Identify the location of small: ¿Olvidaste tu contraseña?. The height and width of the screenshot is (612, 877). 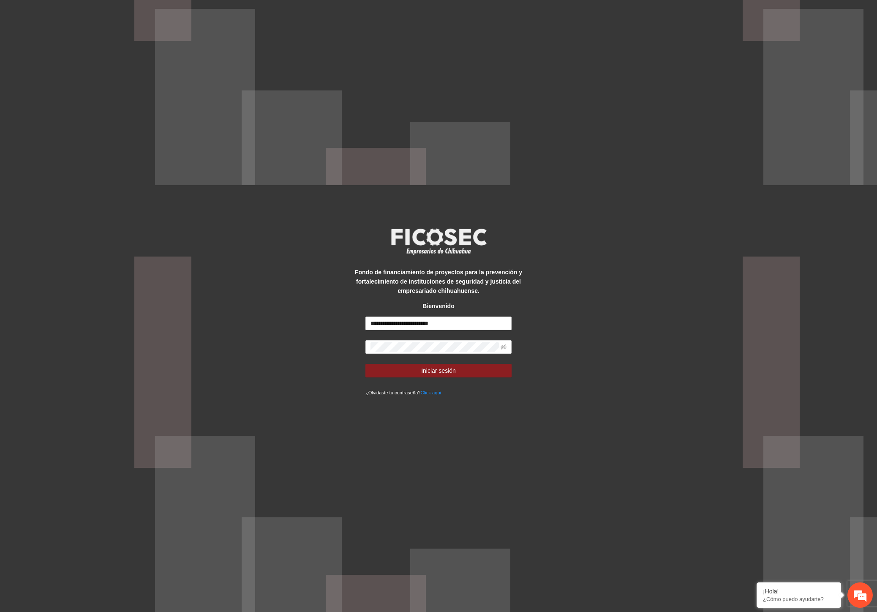
(403, 392).